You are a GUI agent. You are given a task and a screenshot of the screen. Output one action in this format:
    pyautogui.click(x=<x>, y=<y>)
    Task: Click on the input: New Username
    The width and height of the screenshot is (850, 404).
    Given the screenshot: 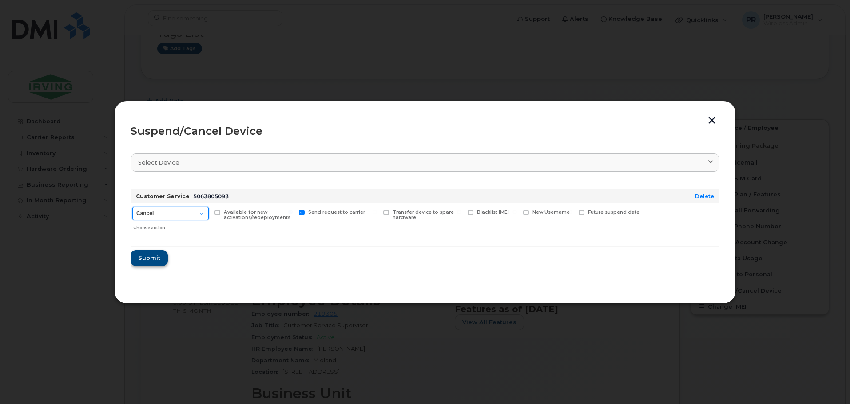 What is the action you would take?
    pyautogui.click(x=514, y=212)
    